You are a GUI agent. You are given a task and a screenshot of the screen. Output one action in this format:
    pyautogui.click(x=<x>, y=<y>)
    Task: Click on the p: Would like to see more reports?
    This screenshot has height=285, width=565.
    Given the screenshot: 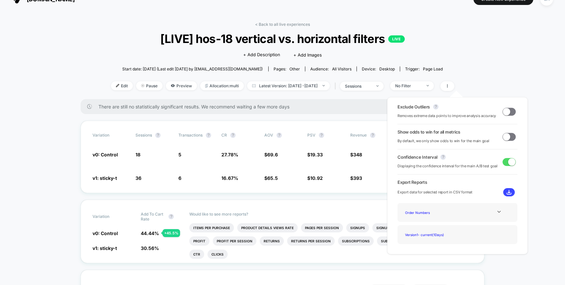 What is the action you would take?
    pyautogui.click(x=331, y=214)
    